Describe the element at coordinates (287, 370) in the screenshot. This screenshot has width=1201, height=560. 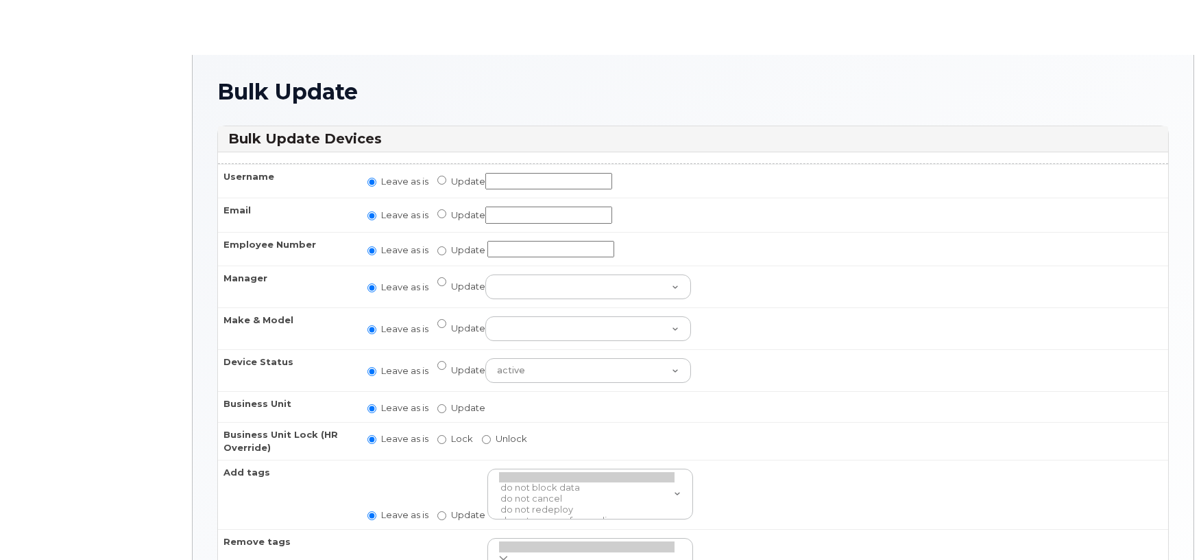
I see `th: Device Status` at that location.